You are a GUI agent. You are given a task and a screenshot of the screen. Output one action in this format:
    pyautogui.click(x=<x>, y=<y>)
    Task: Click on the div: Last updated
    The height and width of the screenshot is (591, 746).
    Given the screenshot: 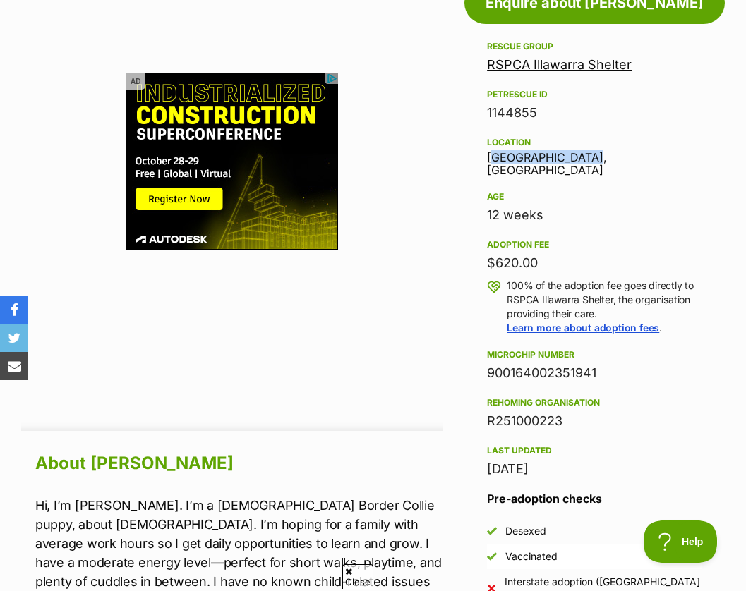 What is the action you would take?
    pyautogui.click(x=594, y=451)
    